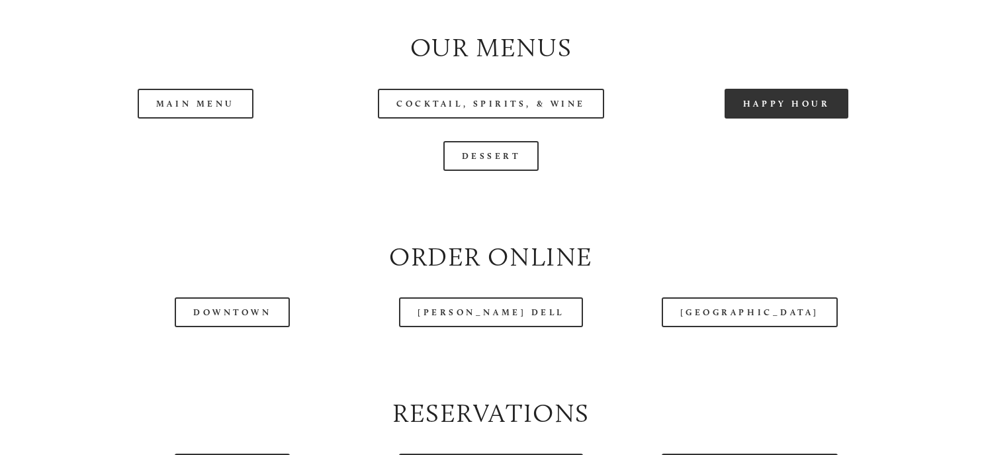 This screenshot has height=455, width=982. What do you see at coordinates (195, 103) in the screenshot?
I see `a: Main Menu` at bounding box center [195, 103].